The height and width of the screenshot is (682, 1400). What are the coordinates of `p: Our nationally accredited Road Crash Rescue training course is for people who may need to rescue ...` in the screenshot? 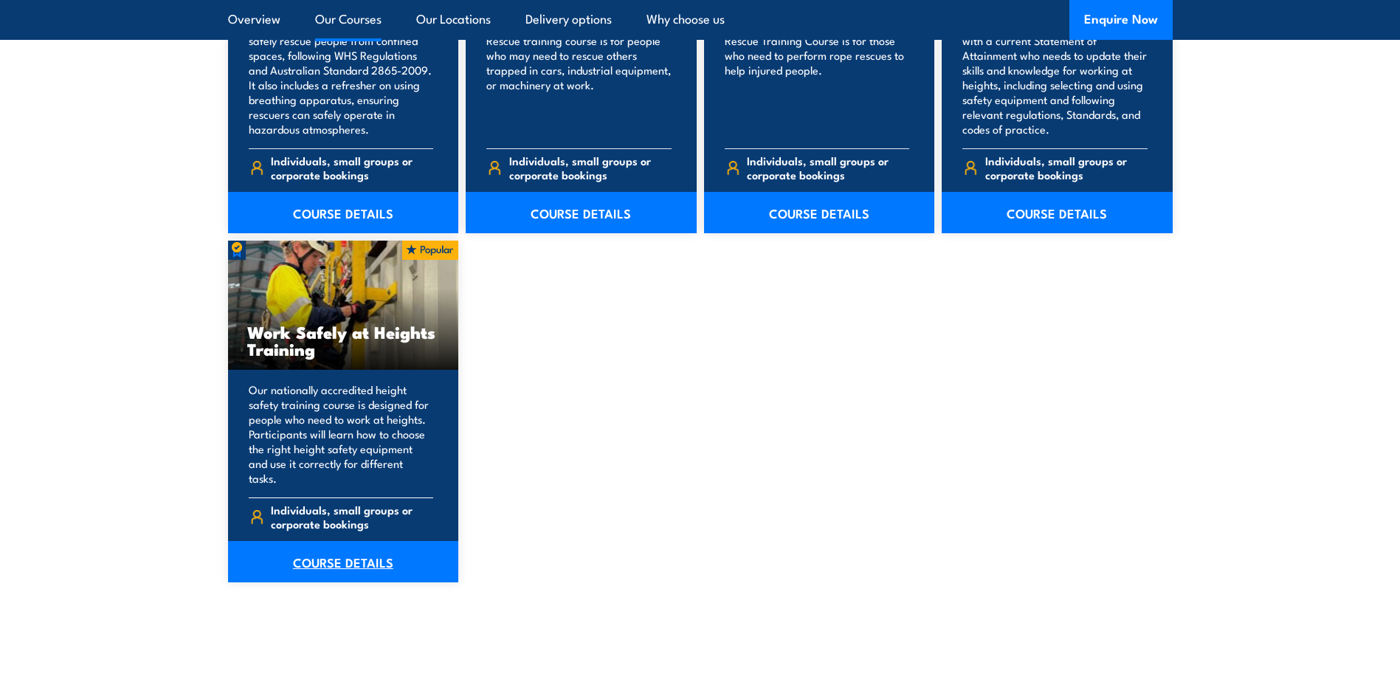 It's located at (579, 77).